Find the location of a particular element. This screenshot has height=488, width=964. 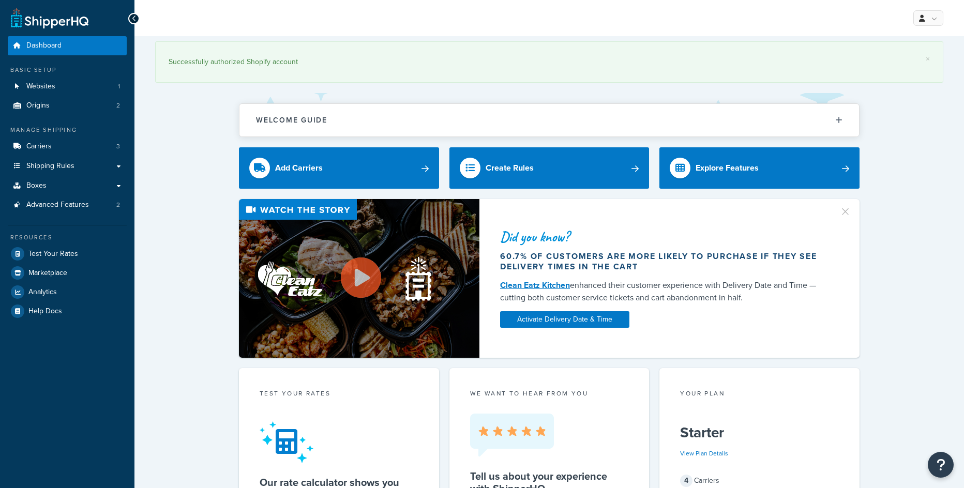

span: Shipping Rules is located at coordinates (50, 166).